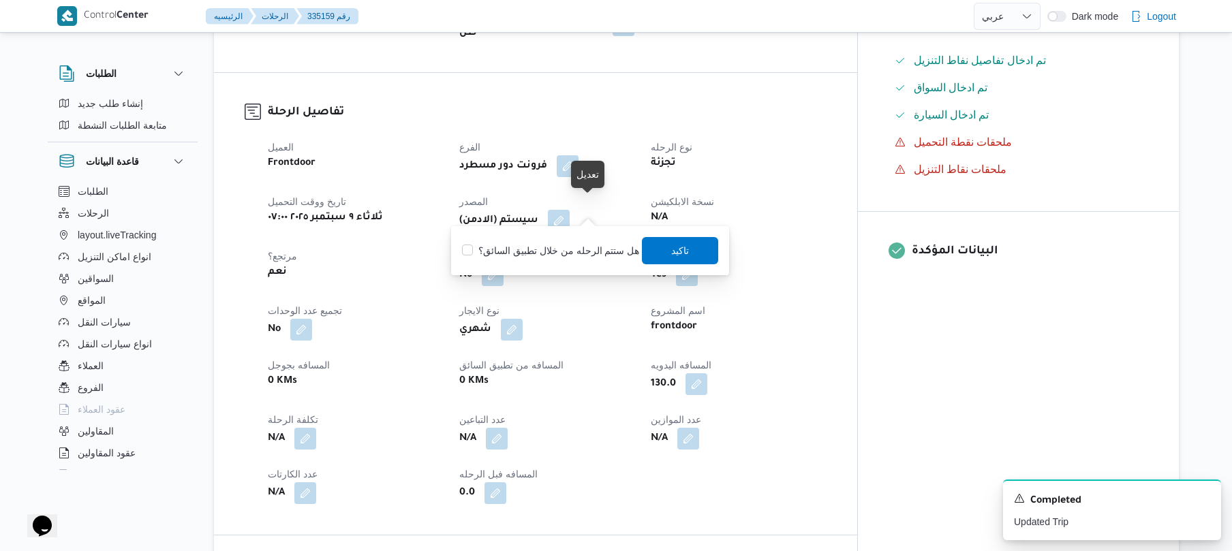  I want to click on button: اجهزة التليفون, so click(123, 475).